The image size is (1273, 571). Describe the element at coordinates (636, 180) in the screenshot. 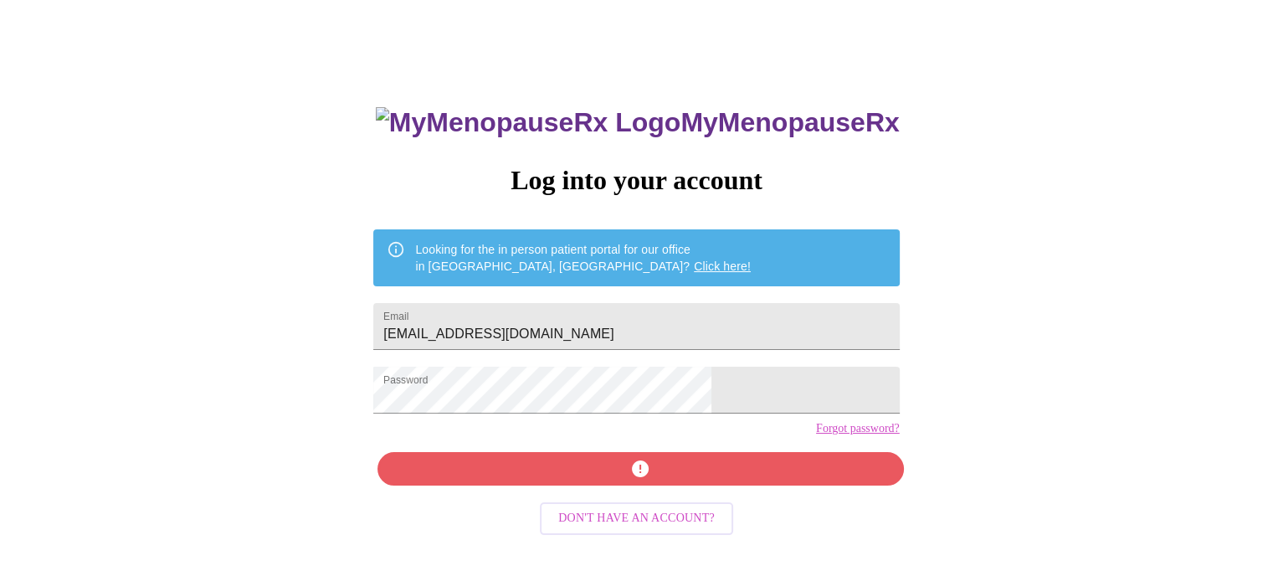

I see `h3: Log into your account` at that location.